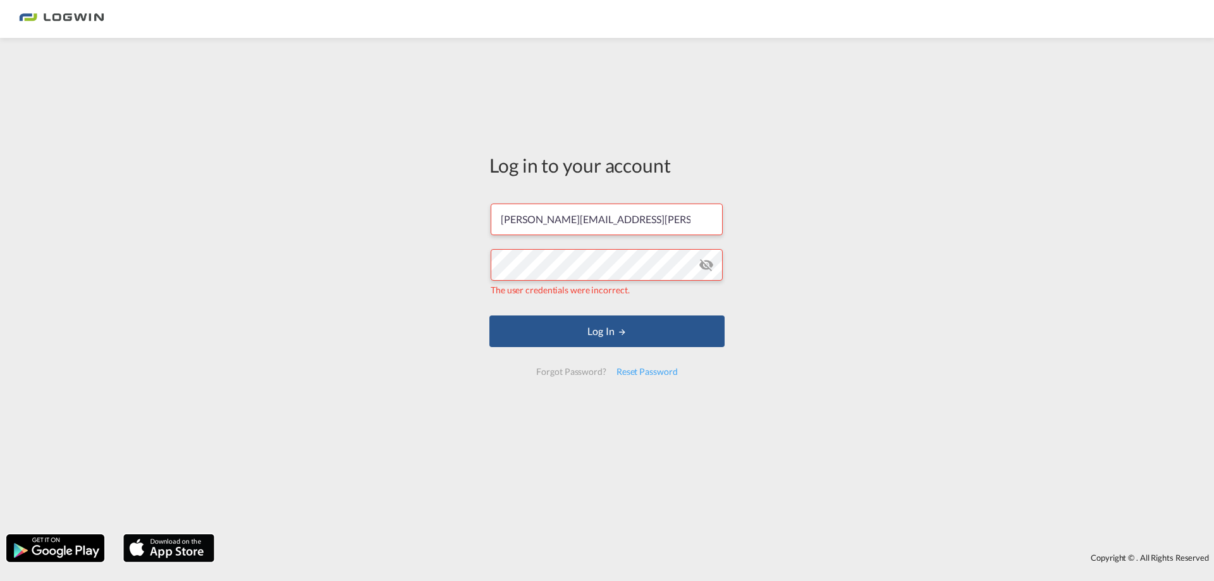  What do you see at coordinates (169, 548) in the screenshot?
I see `img: apple.png` at bounding box center [169, 548].